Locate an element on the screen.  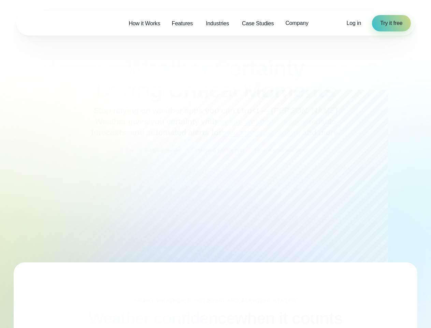
span: Case Studies is located at coordinates (258, 24).